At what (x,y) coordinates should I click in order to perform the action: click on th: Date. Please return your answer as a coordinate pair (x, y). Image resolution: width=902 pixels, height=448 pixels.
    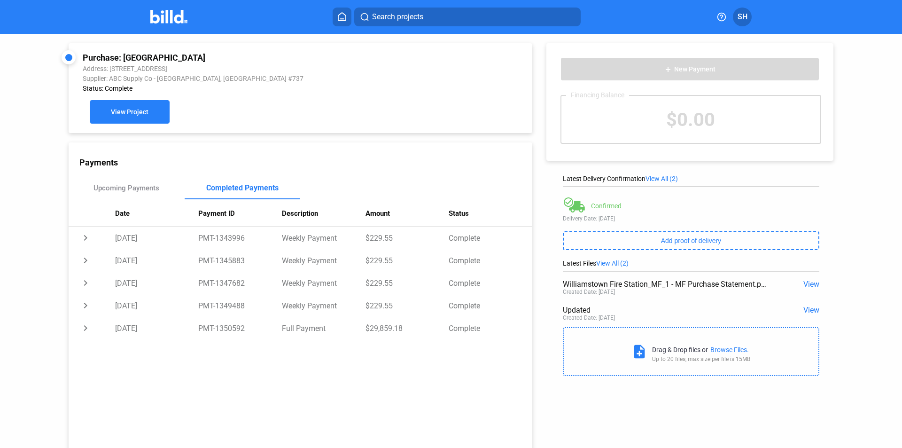
    Looking at the image, I should click on (157, 213).